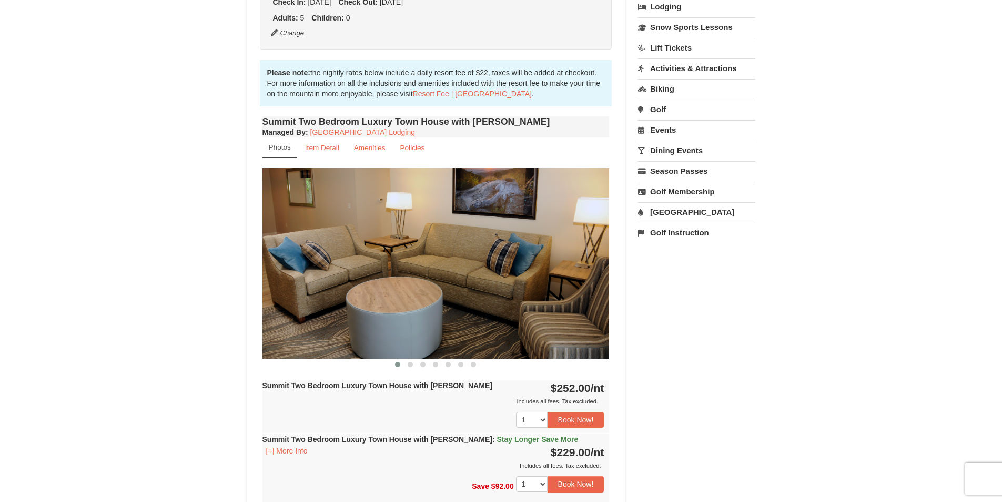  What do you see at coordinates (697, 88) in the screenshot?
I see `a: Biking` at bounding box center [697, 88].